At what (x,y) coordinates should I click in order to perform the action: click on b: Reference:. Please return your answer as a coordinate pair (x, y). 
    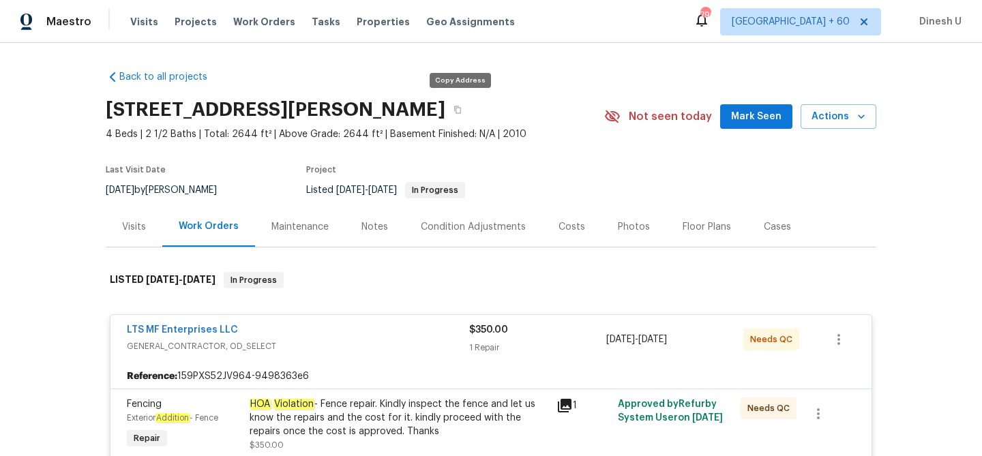
    Looking at the image, I should click on (152, 376).